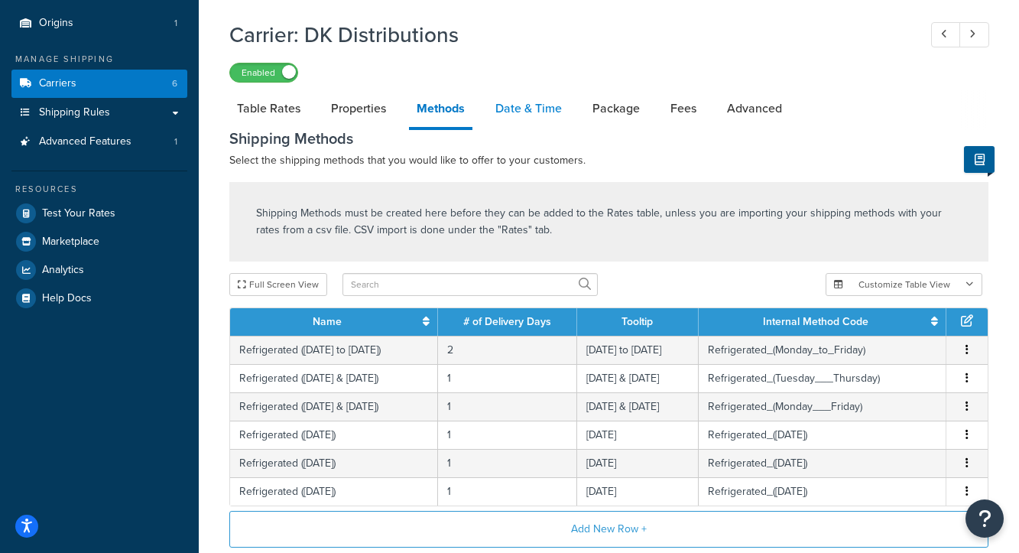 This screenshot has height=553, width=1019. What do you see at coordinates (99, 213) in the screenshot?
I see `li: Test Your Rates` at bounding box center [99, 213].